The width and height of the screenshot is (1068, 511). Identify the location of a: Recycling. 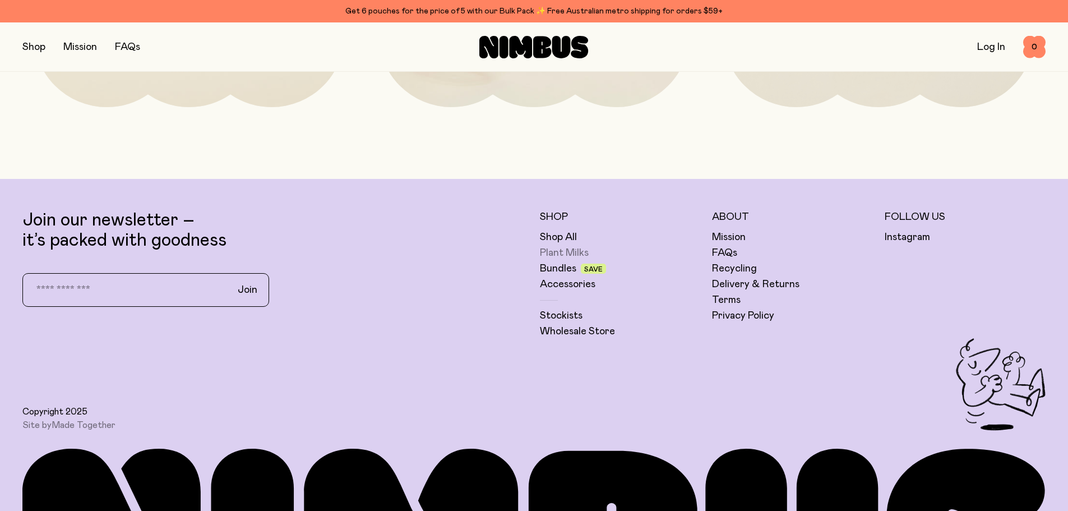
(735, 269).